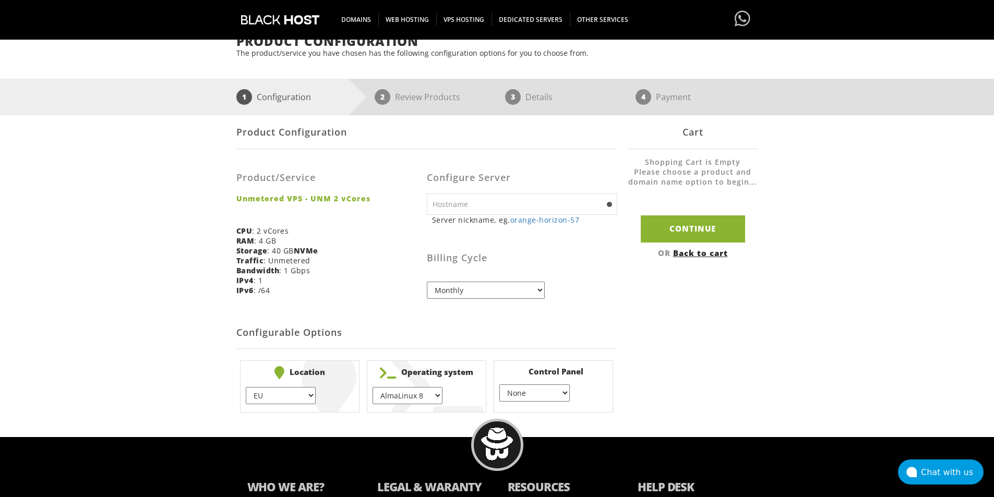 This screenshot has height=497, width=994. I want to click on div: Cart, so click(693, 132).